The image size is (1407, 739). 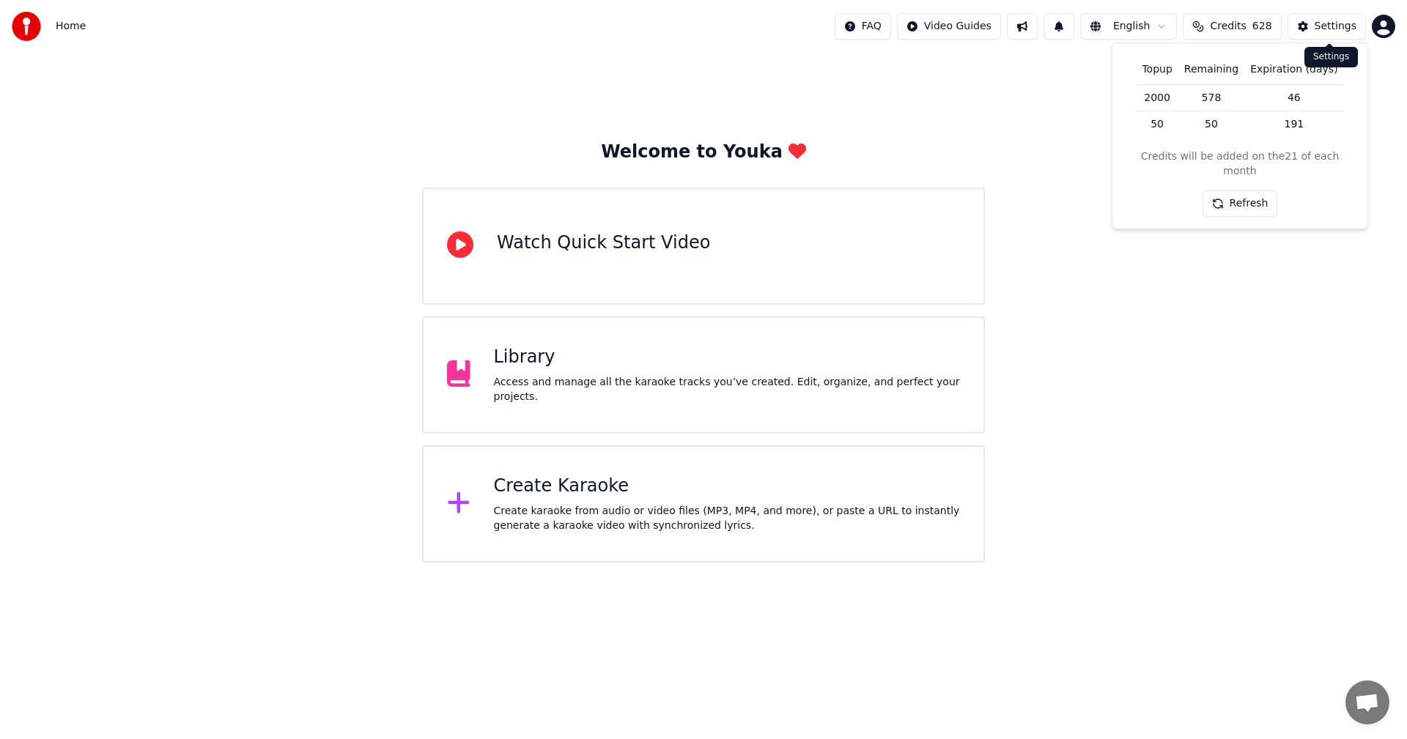 I want to click on th: Expiration (days), so click(x=1293, y=70).